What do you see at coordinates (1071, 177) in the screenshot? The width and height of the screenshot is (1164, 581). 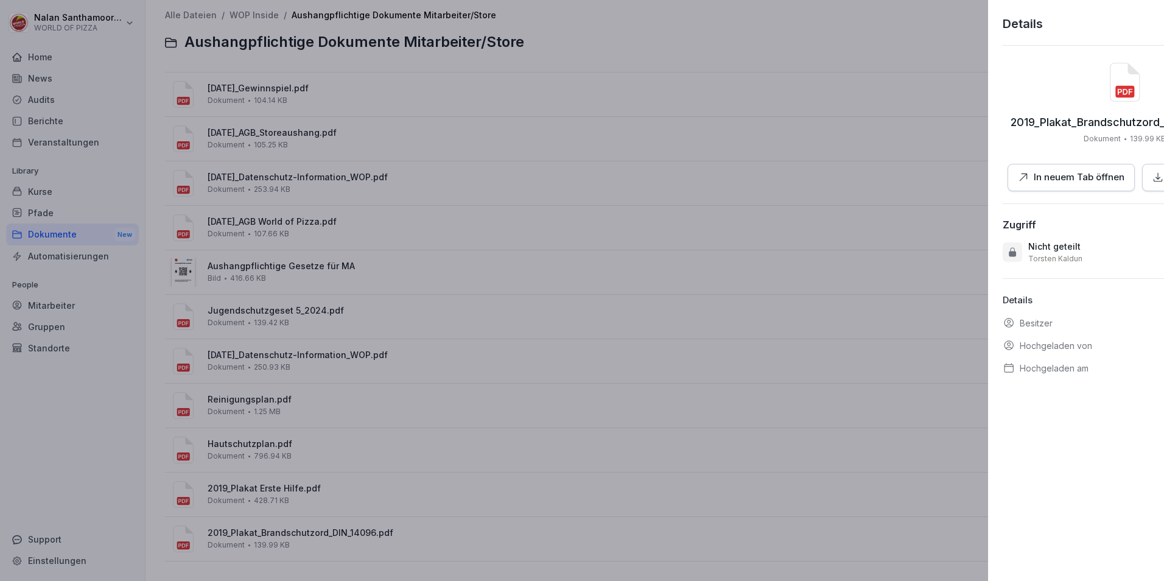 I see `button: In neuem Tab öffnen` at bounding box center [1071, 177].